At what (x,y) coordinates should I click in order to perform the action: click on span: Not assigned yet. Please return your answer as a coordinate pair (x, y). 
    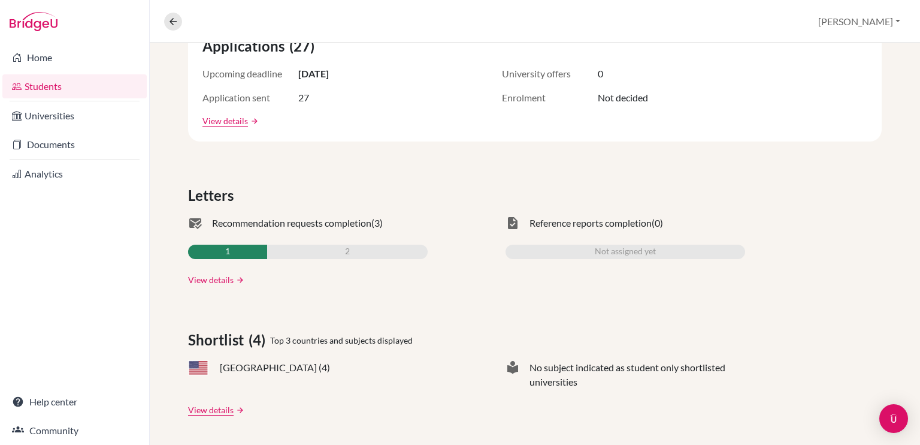
    Looking at the image, I should click on (626, 252).